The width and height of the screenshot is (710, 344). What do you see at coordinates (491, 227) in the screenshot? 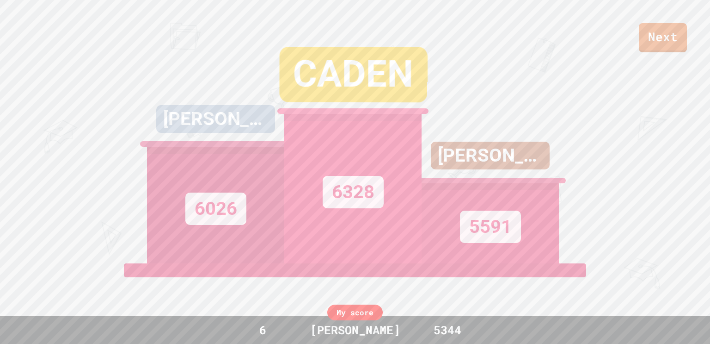
I see `div: 5591` at bounding box center [491, 227].